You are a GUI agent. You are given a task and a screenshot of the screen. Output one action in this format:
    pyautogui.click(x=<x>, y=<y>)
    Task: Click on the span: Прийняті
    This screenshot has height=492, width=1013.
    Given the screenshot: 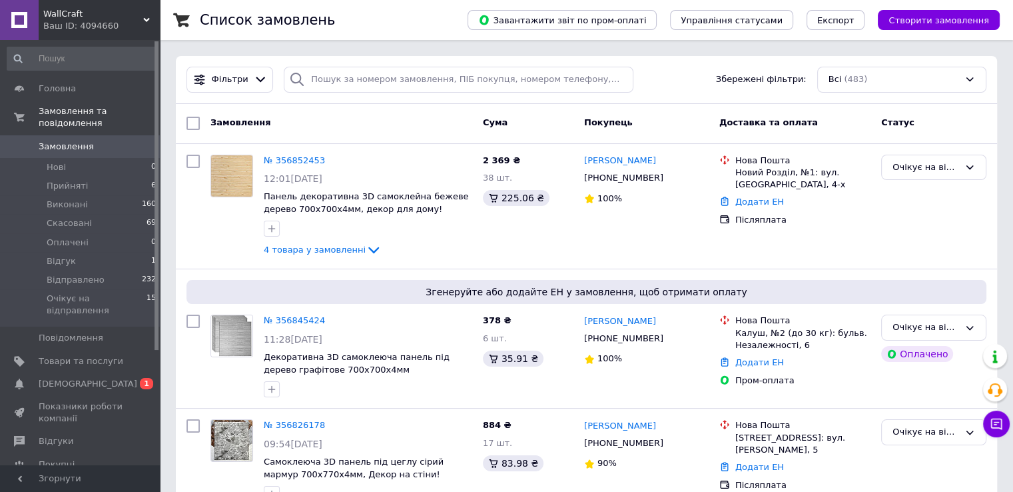 What is the action you would take?
    pyautogui.click(x=67, y=186)
    